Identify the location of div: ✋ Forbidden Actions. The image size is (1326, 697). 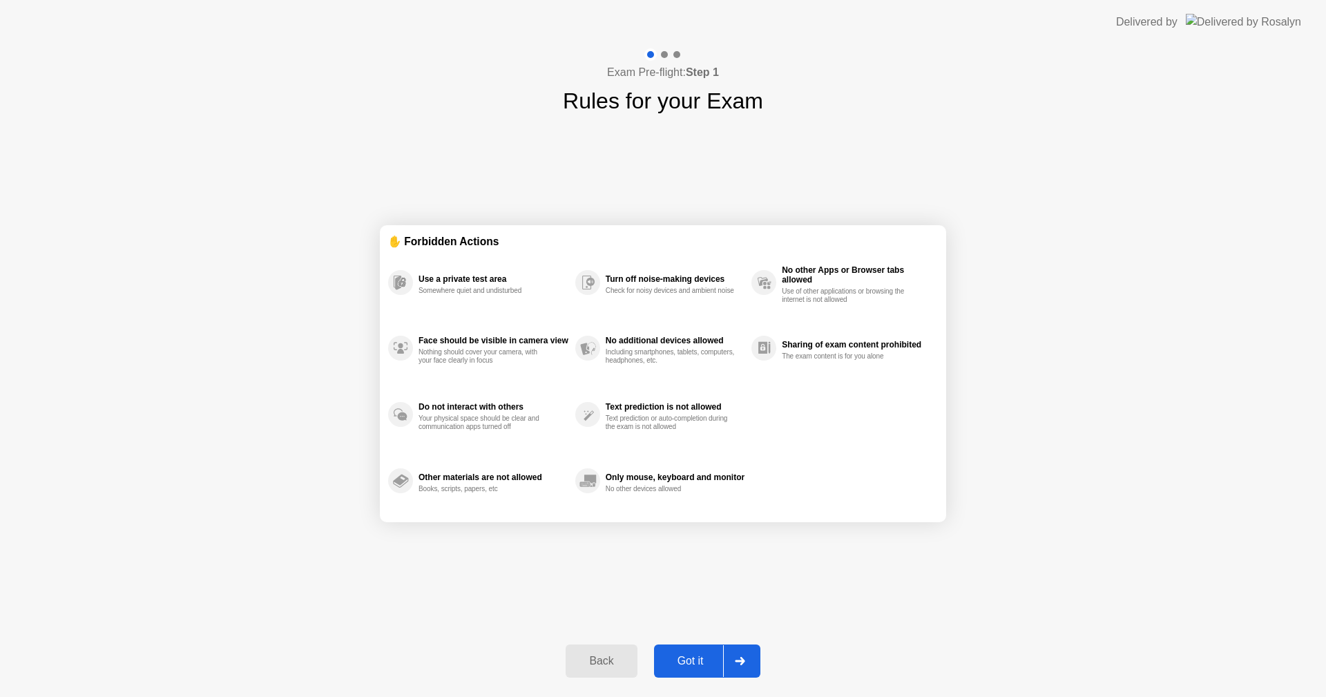
(663, 241).